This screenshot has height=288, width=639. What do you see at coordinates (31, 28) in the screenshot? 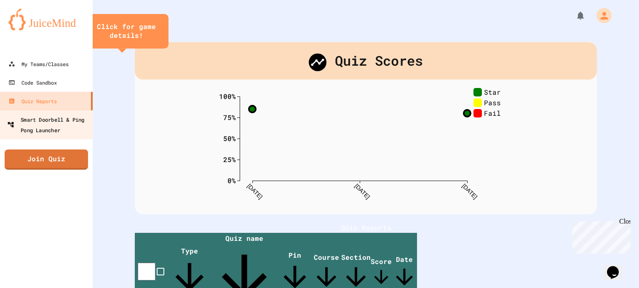
I see `div: Chat with us now!Close` at bounding box center [31, 28].